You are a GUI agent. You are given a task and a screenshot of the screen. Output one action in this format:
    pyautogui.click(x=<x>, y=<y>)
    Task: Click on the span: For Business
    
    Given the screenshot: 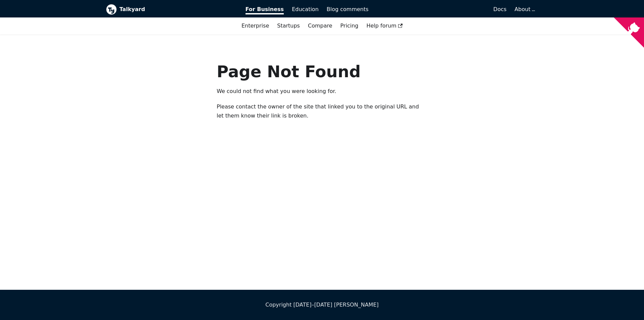 What is the action you would take?
    pyautogui.click(x=265, y=10)
    